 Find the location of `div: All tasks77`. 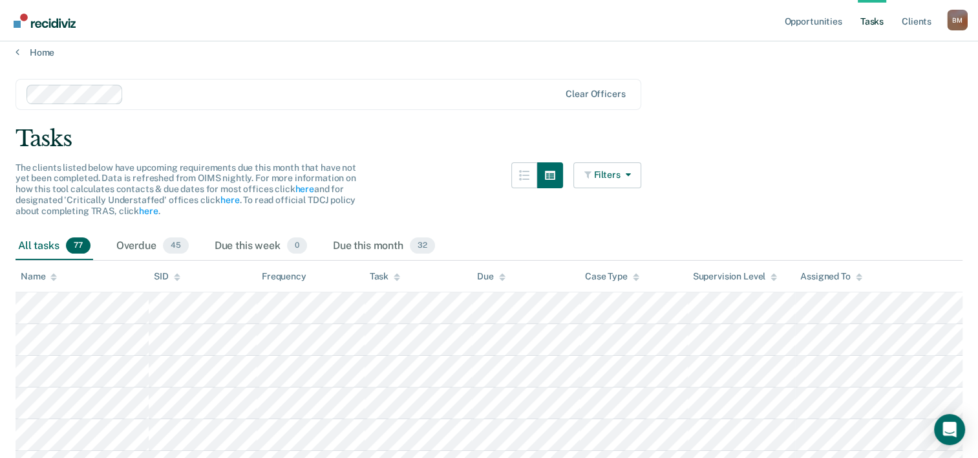

div: All tasks77 is located at coordinates (54, 246).